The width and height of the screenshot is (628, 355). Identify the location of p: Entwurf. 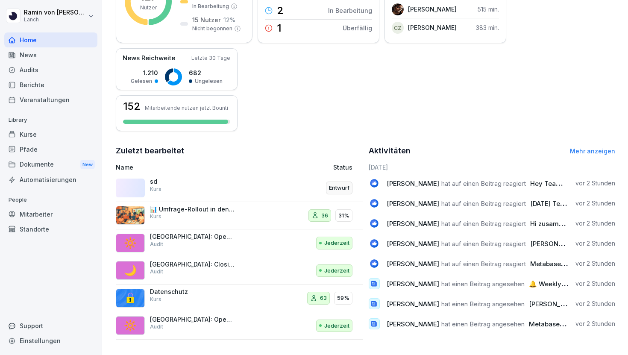
(339, 188).